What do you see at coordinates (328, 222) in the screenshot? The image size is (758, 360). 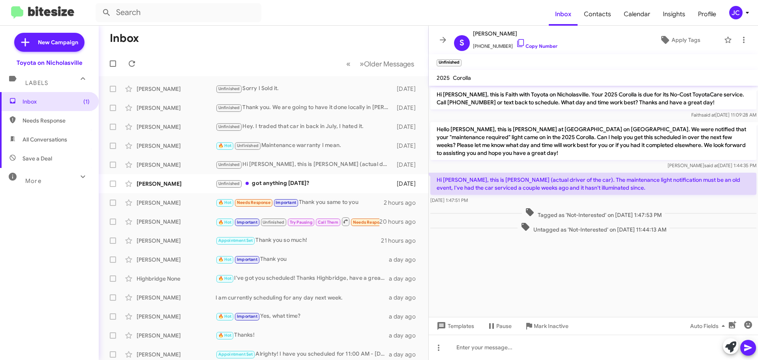 I see `span: Call Them` at bounding box center [328, 222].